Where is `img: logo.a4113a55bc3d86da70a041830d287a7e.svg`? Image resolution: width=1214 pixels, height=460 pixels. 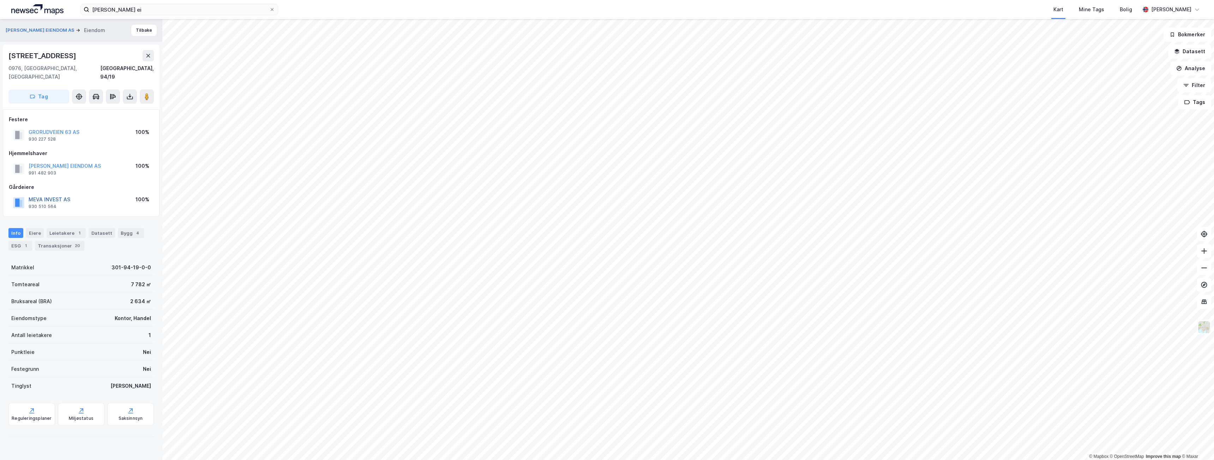
img: logo.a4113a55bc3d86da70a041830d287a7e.svg is located at coordinates (37, 10).